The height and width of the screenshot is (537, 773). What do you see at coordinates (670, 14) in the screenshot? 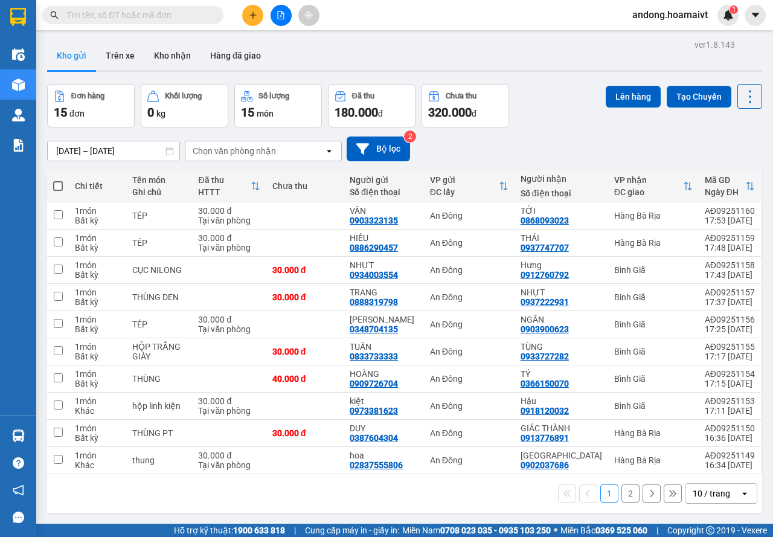
I see `span: andong.hoamaivt` at bounding box center [670, 14].